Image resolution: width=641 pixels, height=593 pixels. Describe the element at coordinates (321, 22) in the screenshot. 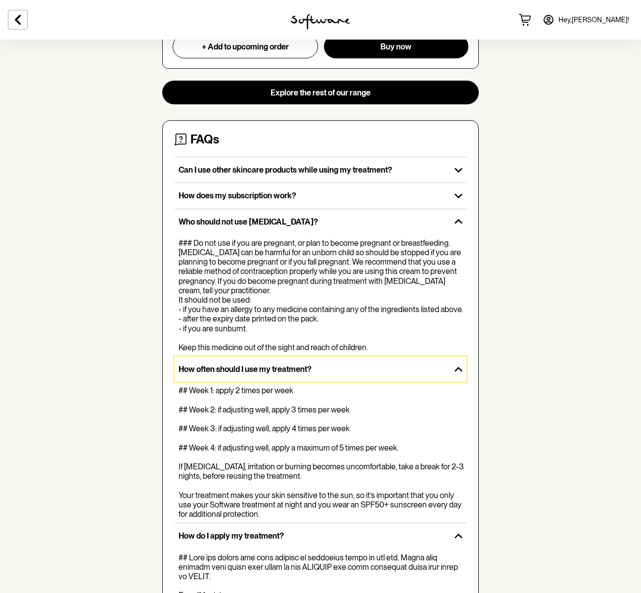

I see `img: software logo` at that location.